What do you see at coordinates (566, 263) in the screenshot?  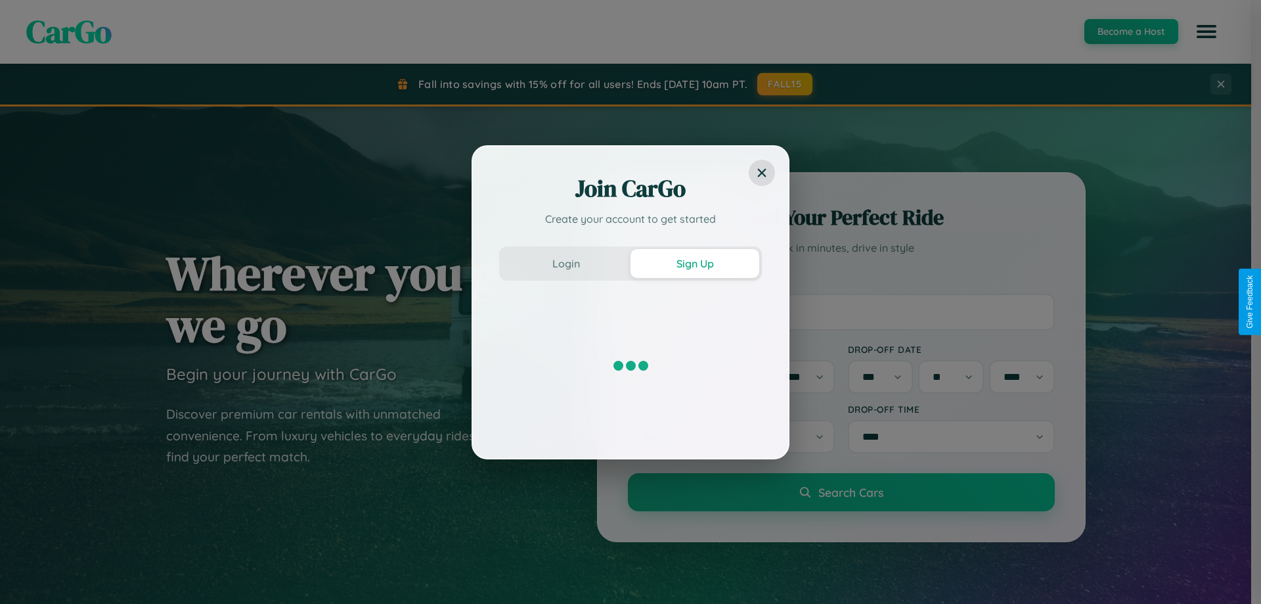 I see `button: Login` at bounding box center [566, 263].